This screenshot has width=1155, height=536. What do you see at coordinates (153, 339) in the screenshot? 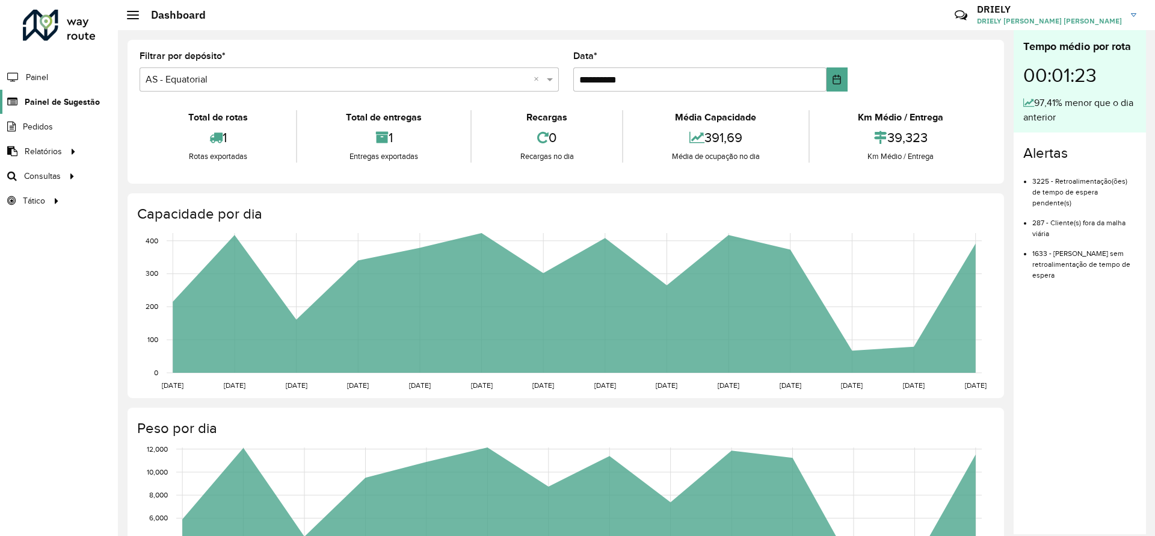
I see `text: 100` at bounding box center [153, 339].